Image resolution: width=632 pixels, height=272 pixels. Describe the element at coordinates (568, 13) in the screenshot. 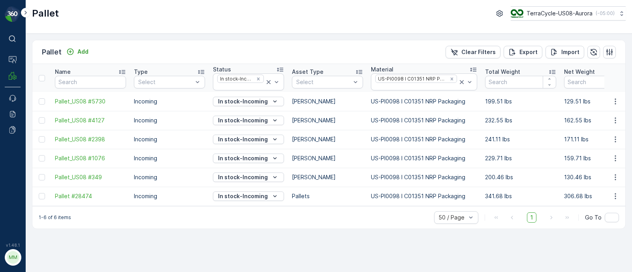

I see `button: TerraCycle-US08-Aurora(-05:00)` at that location.